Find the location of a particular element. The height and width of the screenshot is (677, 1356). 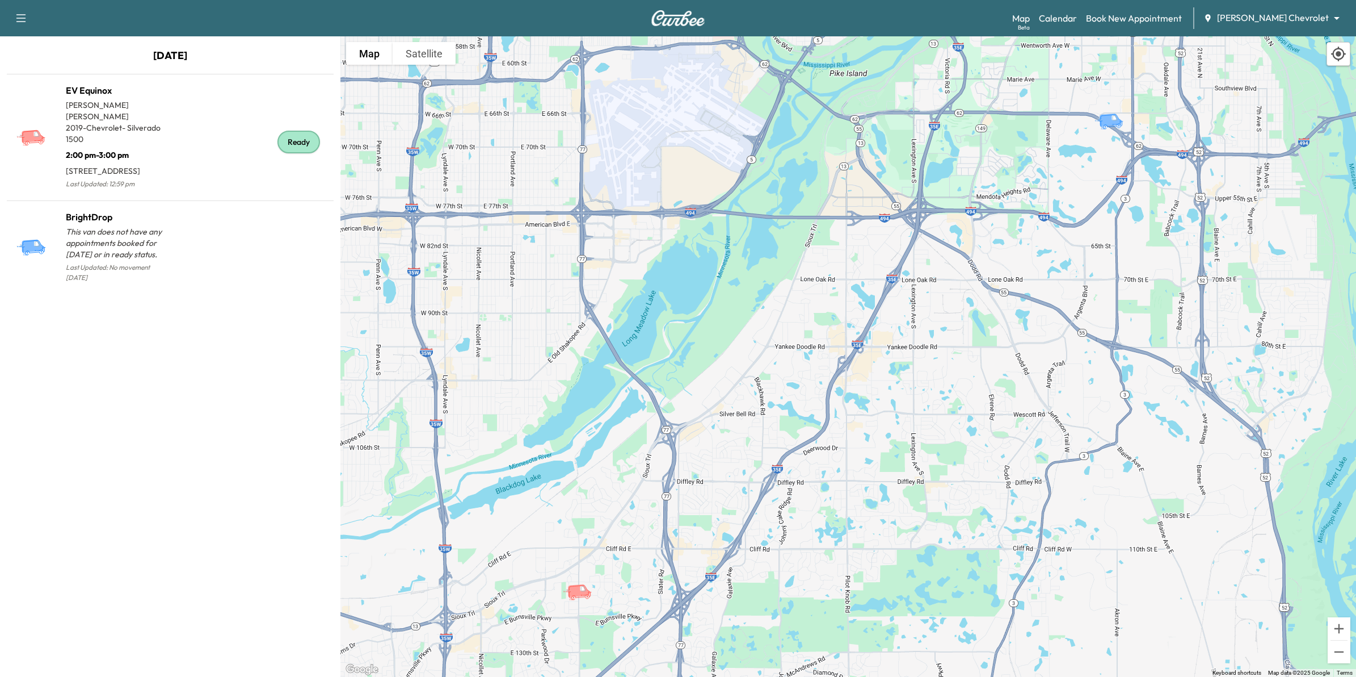

img: Curbee Logo is located at coordinates (678, 18).